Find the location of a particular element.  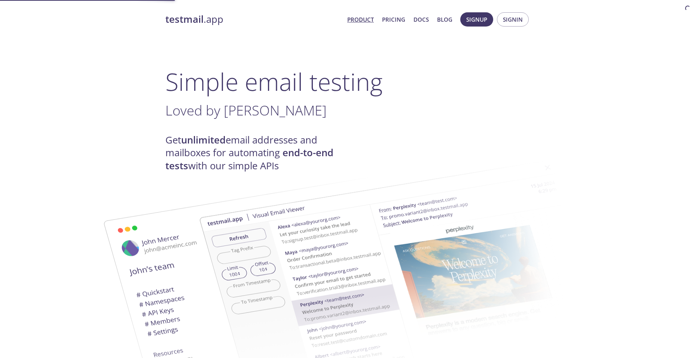

a: Product is located at coordinates (360, 19).